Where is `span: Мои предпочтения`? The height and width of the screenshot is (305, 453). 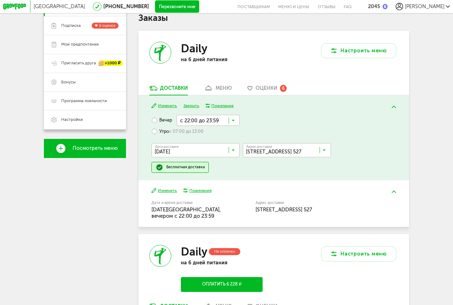 span: Мои предпочтения is located at coordinates (80, 45).